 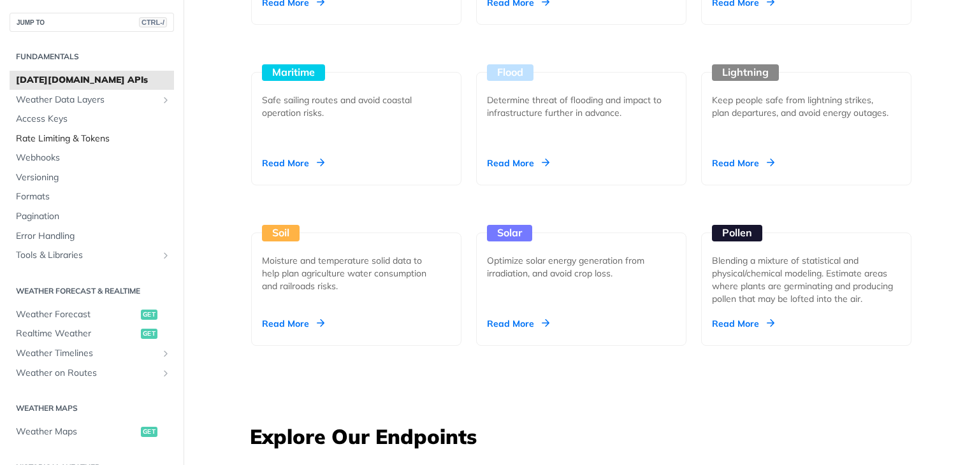 What do you see at coordinates (576, 267) in the screenshot?
I see `div: Optimize solar energy generation from irradiation, and avoid crop loss.` at bounding box center [576, 267].